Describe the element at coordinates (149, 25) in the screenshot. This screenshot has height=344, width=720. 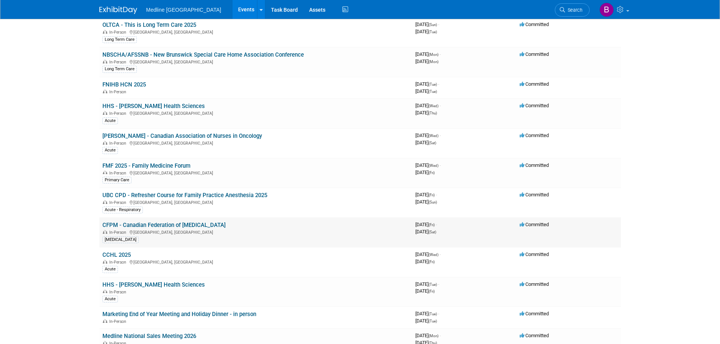
I see `a: OLTCA - This is Long Term Care 2025` at that location.